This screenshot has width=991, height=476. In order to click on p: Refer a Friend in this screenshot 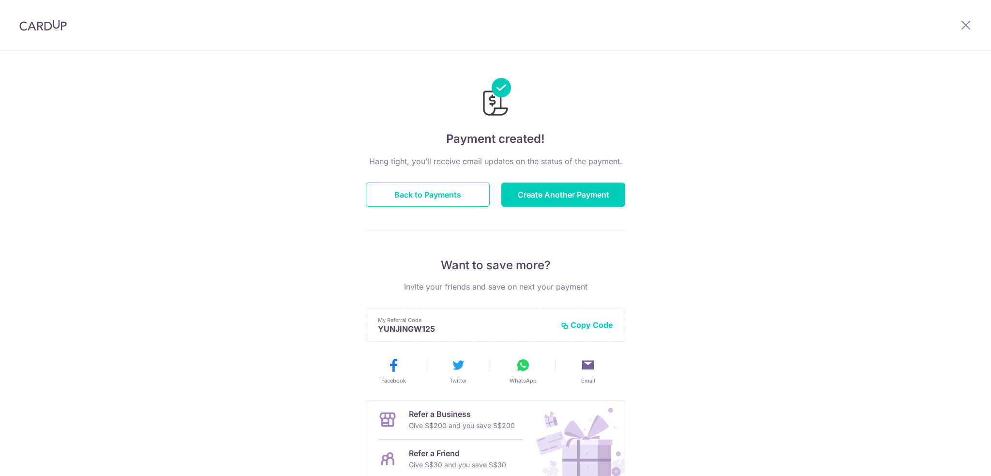, I will do `click(457, 453)`.